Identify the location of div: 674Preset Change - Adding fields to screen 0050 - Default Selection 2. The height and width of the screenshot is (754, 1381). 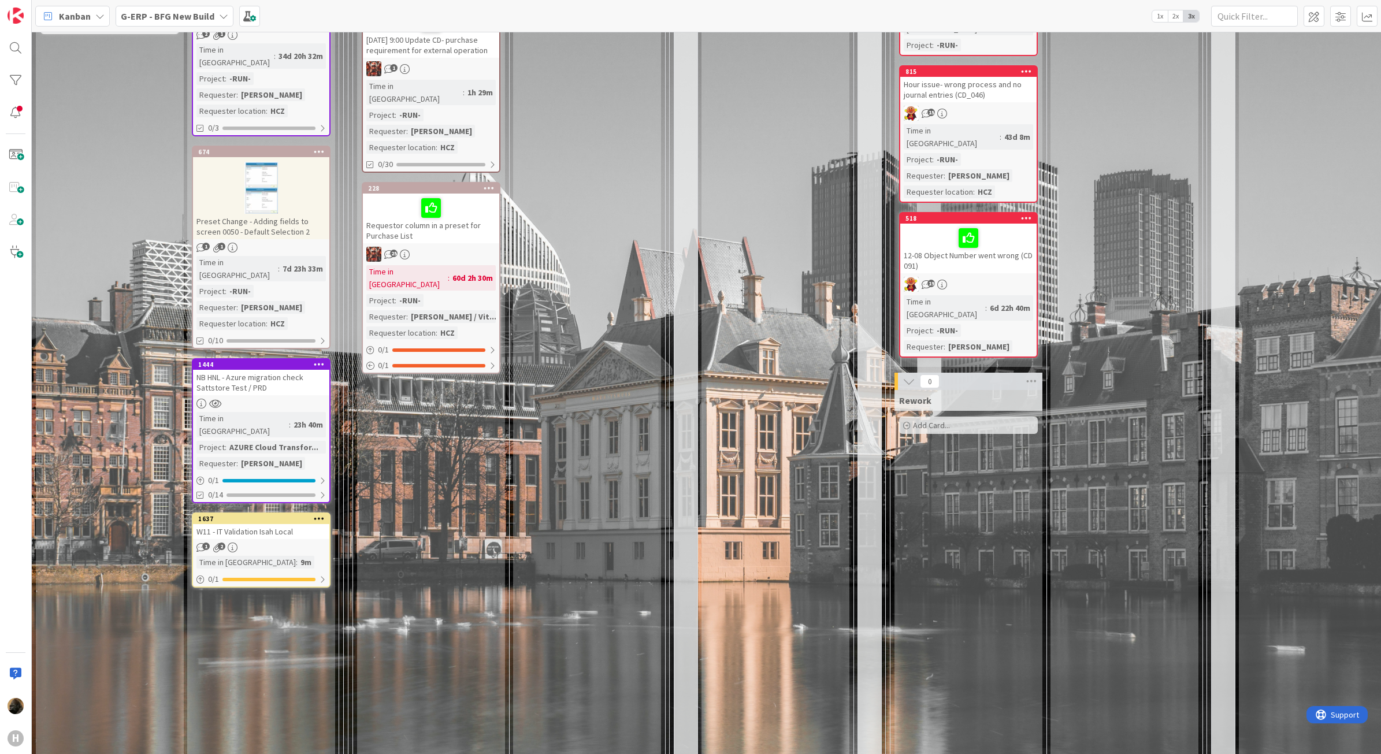
(261, 193).